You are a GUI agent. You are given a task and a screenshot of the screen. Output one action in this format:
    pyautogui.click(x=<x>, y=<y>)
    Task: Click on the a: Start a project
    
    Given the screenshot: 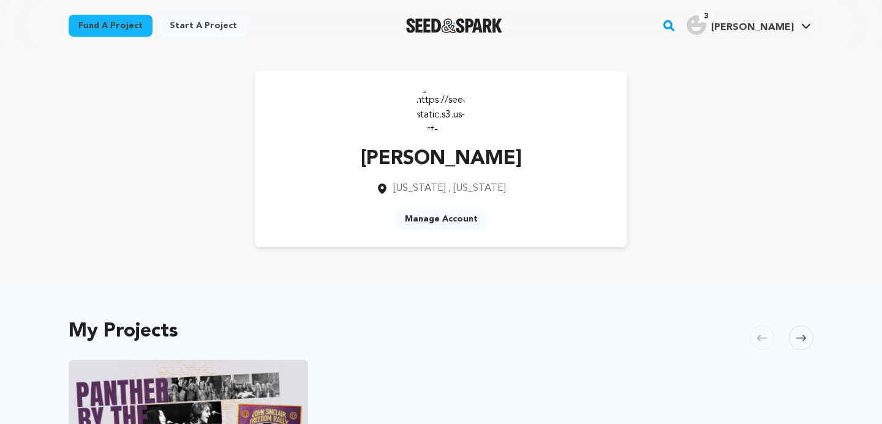 What is the action you would take?
    pyautogui.click(x=203, y=26)
    